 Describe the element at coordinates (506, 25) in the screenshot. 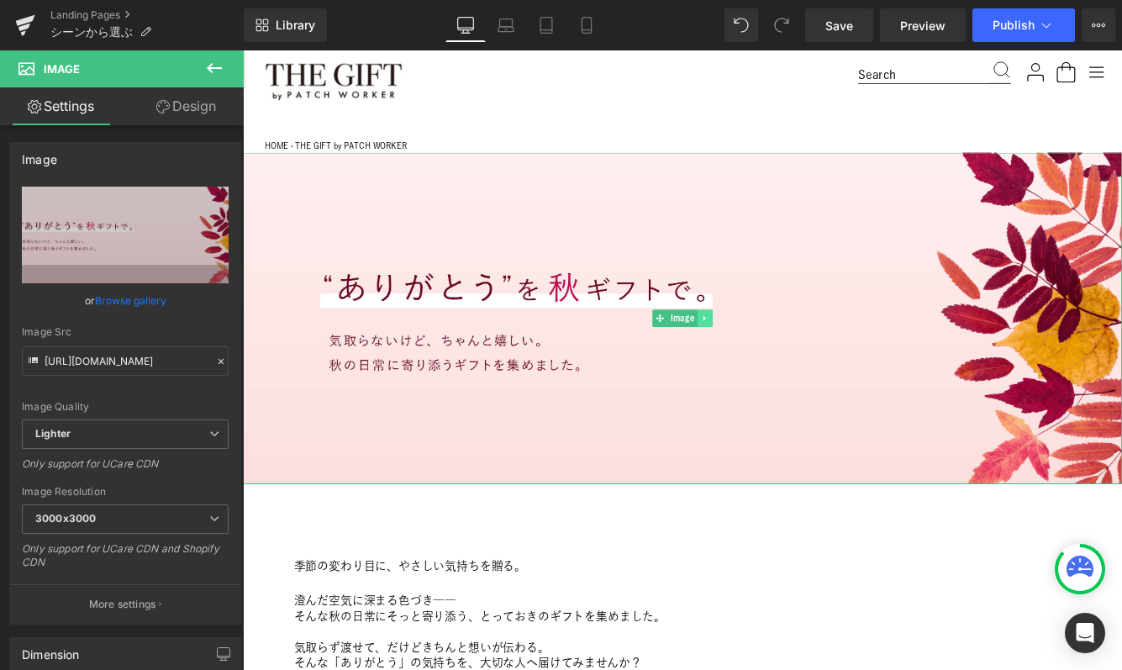

I see `a: Laptop` at that location.